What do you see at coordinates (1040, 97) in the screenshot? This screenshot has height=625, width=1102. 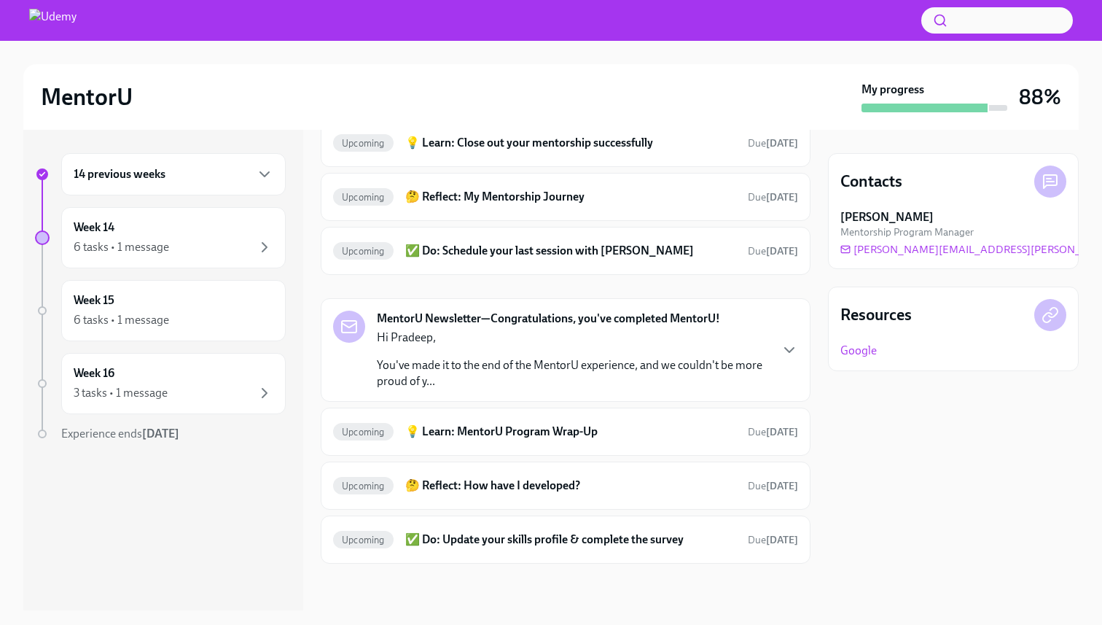 I see `h3: 88%` at bounding box center [1040, 97].